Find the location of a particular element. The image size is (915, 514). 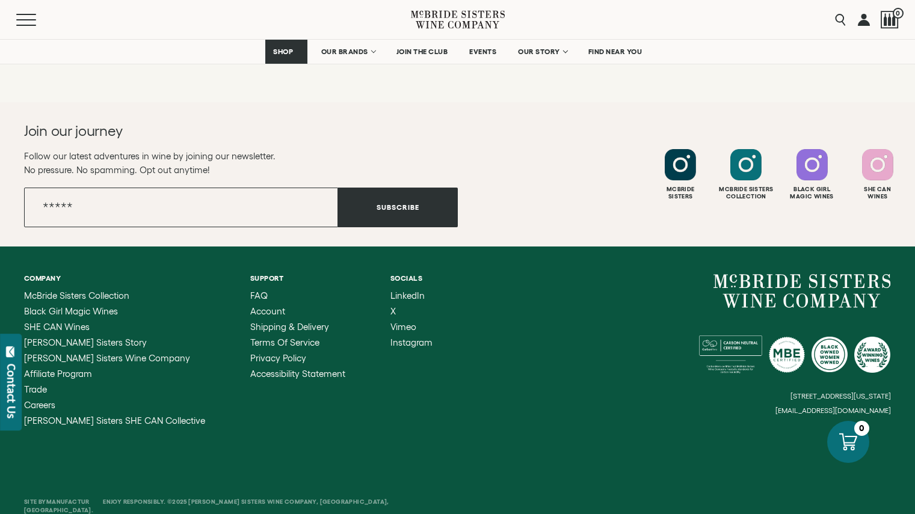

a: Affiliate Program is located at coordinates (114, 374).